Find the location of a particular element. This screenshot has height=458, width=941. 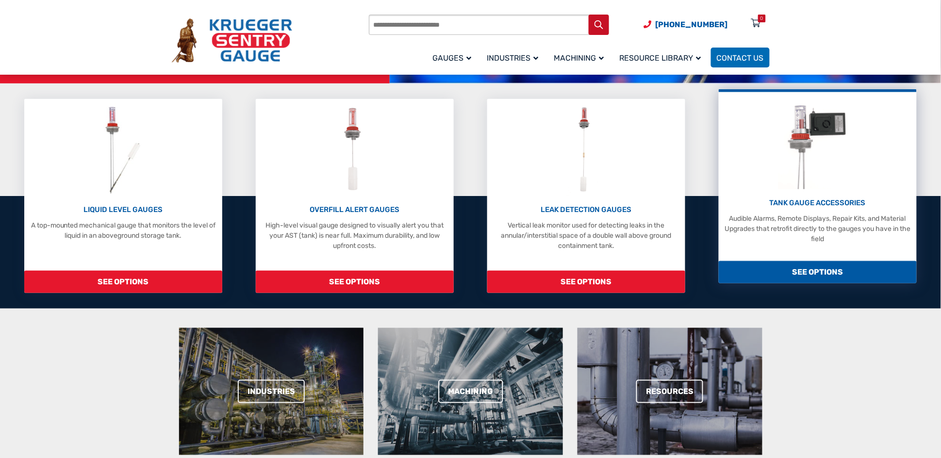

img: Tank Gauge Accessories is located at coordinates (817, 143).